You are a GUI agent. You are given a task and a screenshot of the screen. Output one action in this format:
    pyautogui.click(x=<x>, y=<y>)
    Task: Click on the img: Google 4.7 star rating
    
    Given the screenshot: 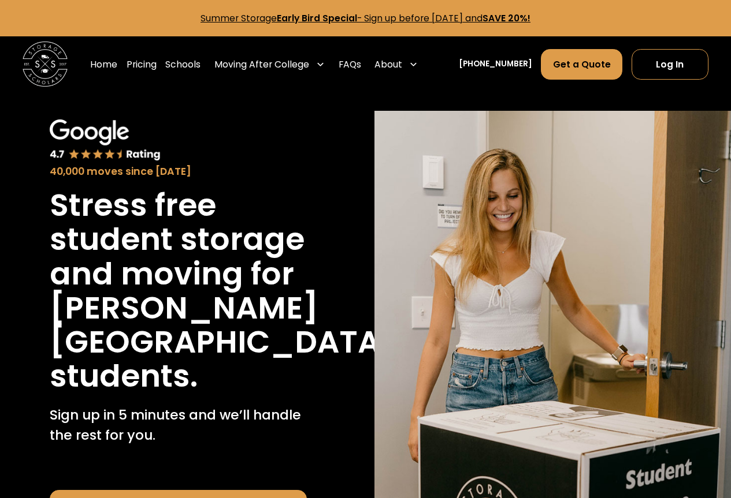 What is the action you would take?
    pyautogui.click(x=105, y=140)
    